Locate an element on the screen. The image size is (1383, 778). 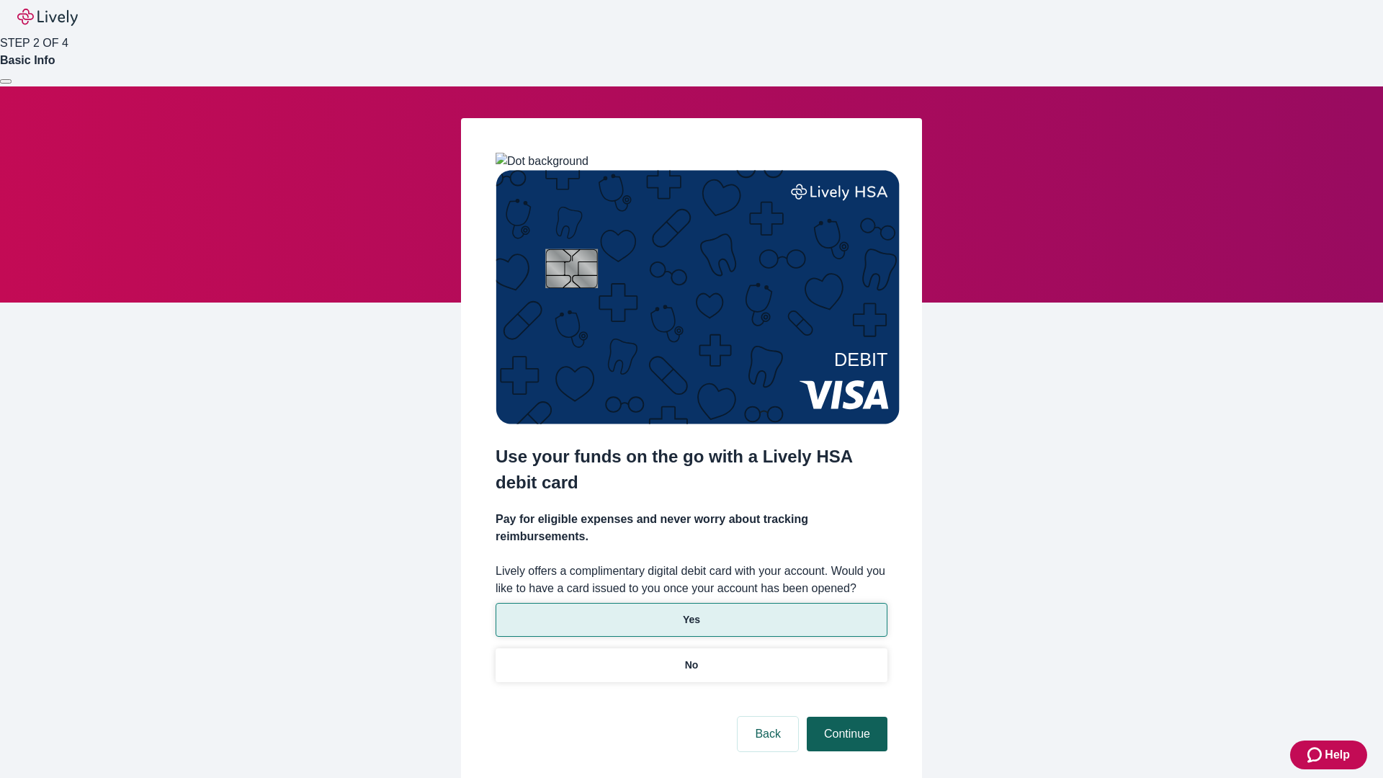
h4: Pay for eligible expenses and never worry about tracking reimbursements. is located at coordinates (691, 528).